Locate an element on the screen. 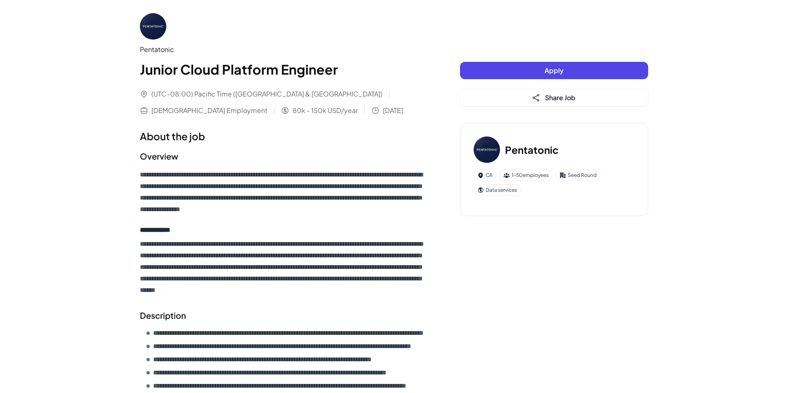 The width and height of the screenshot is (788, 393). span: Share Job is located at coordinates (560, 97).